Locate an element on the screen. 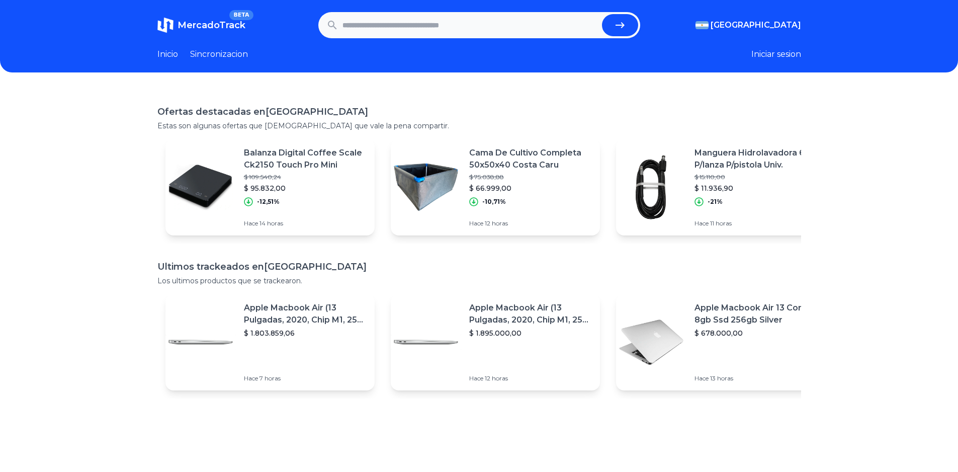 This screenshot has height=472, width=958. p: $ 109.540,24 is located at coordinates (305, 177).